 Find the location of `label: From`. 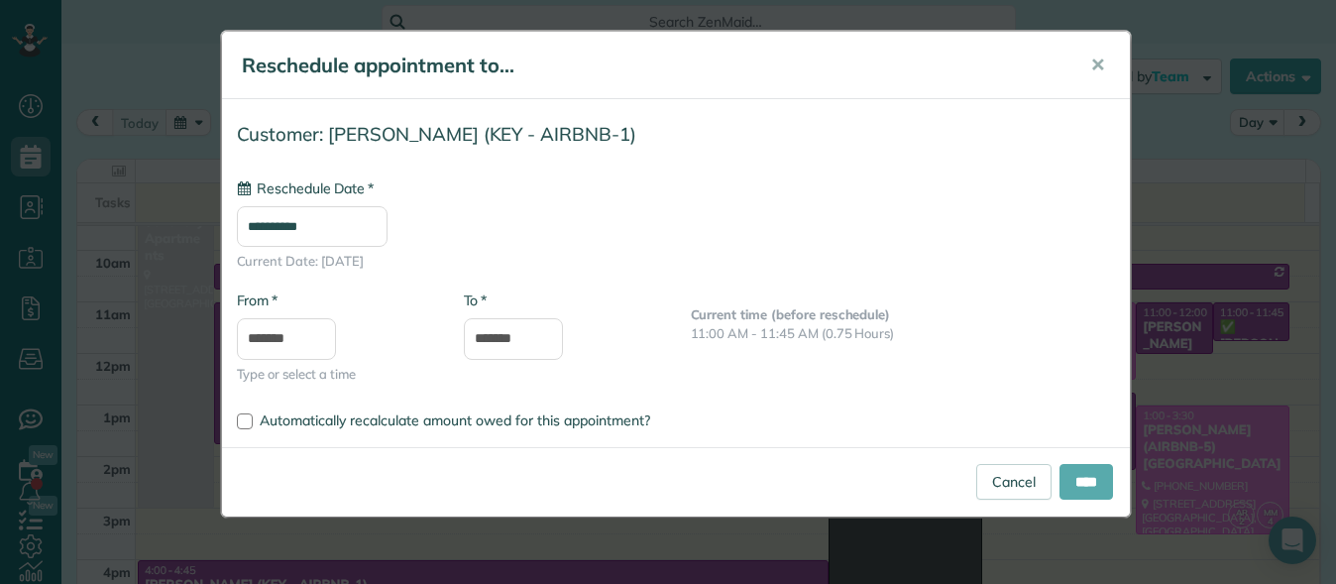

label: From is located at coordinates (257, 300).